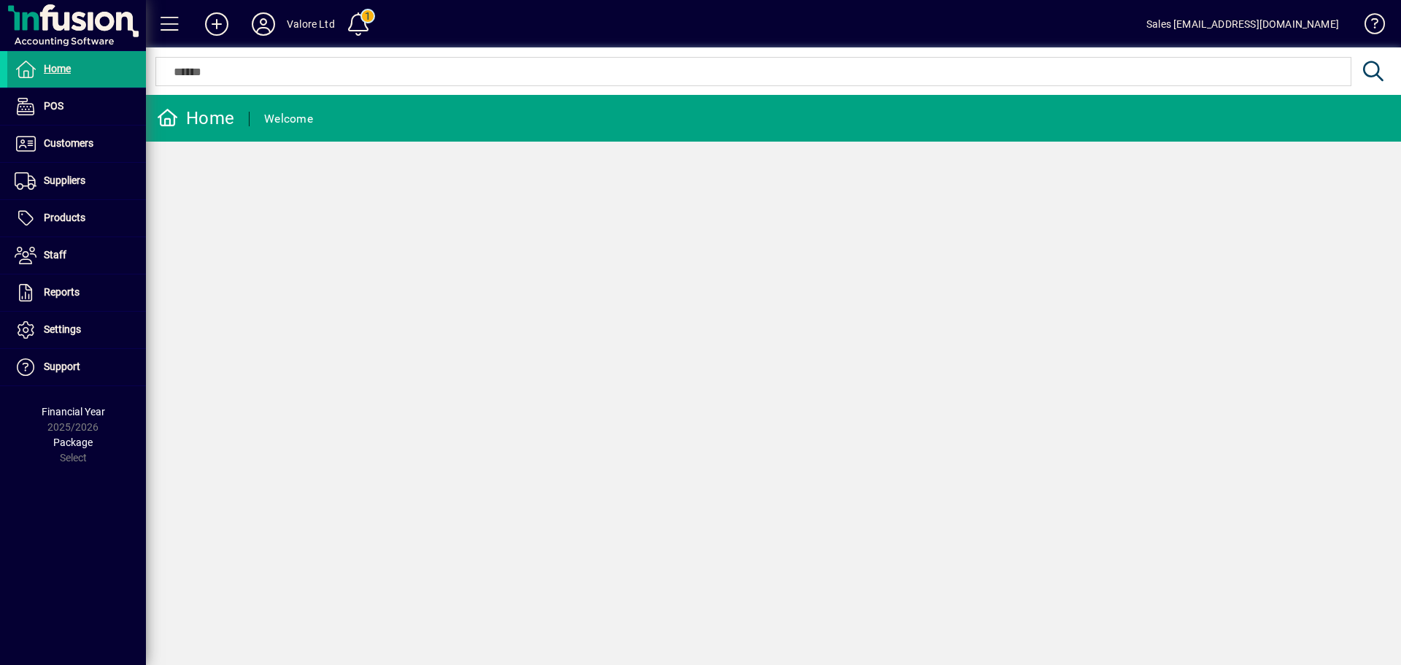 Image resolution: width=1401 pixels, height=665 pixels. I want to click on span: Package, so click(73, 442).